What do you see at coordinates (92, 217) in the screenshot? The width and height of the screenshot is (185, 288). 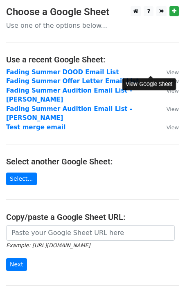 I see `h4: Copy/paste a Google Sheet URL:` at bounding box center [92, 217].